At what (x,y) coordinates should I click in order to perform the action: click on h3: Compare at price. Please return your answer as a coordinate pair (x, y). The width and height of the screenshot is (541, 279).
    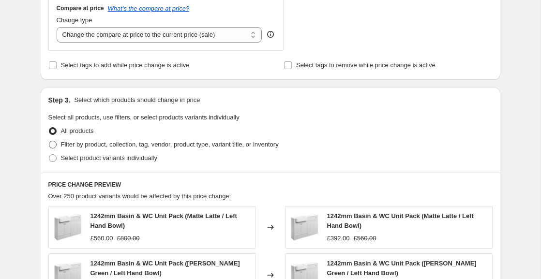
    Looking at the image, I should click on (80, 8).